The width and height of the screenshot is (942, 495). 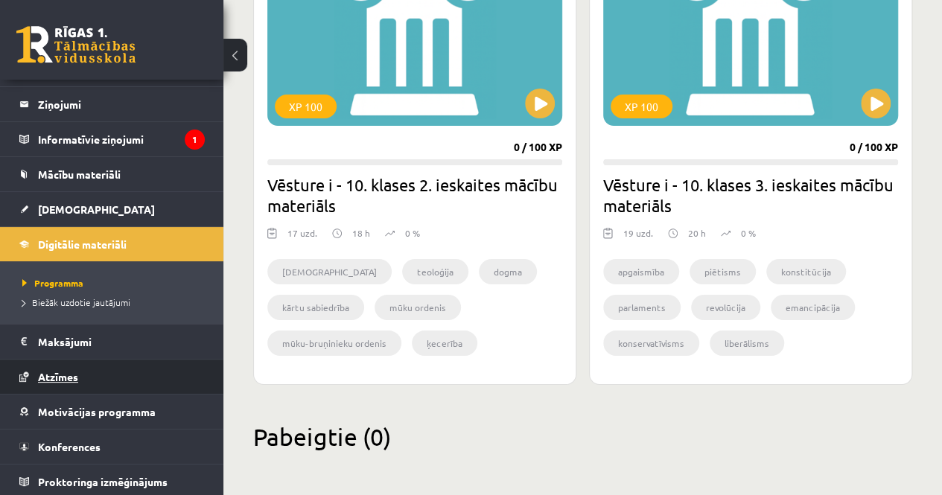 What do you see at coordinates (112, 342) in the screenshot?
I see `a: Maksājumi` at bounding box center [112, 342].